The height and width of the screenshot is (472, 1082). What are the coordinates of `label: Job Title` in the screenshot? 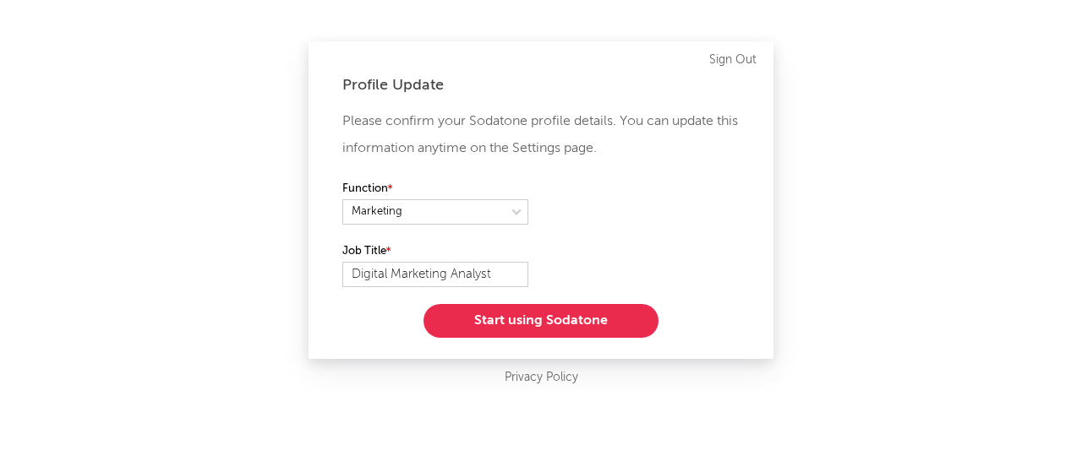 It's located at (435, 252).